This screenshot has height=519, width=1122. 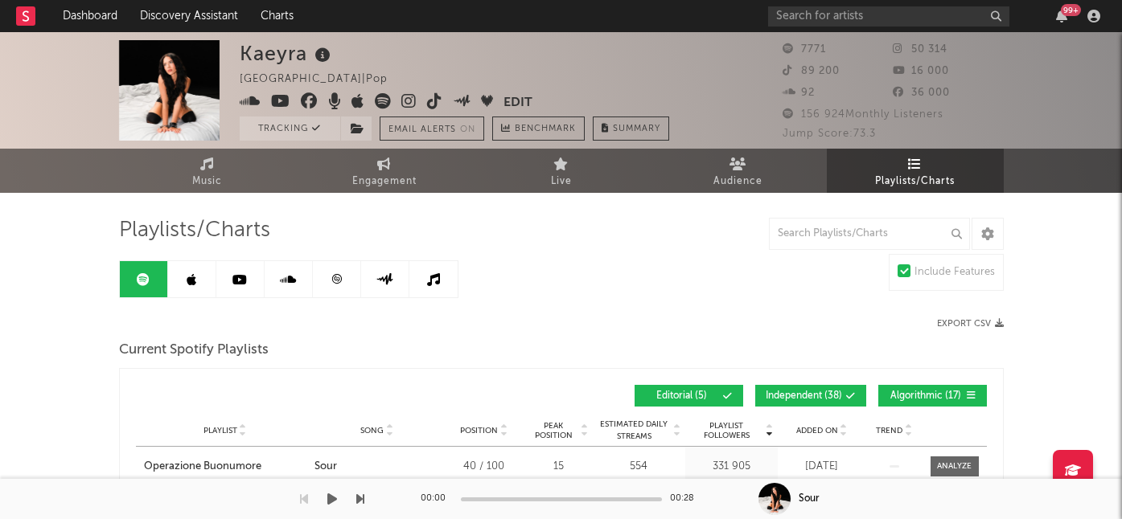 I want to click on a: Music, so click(x=207, y=170).